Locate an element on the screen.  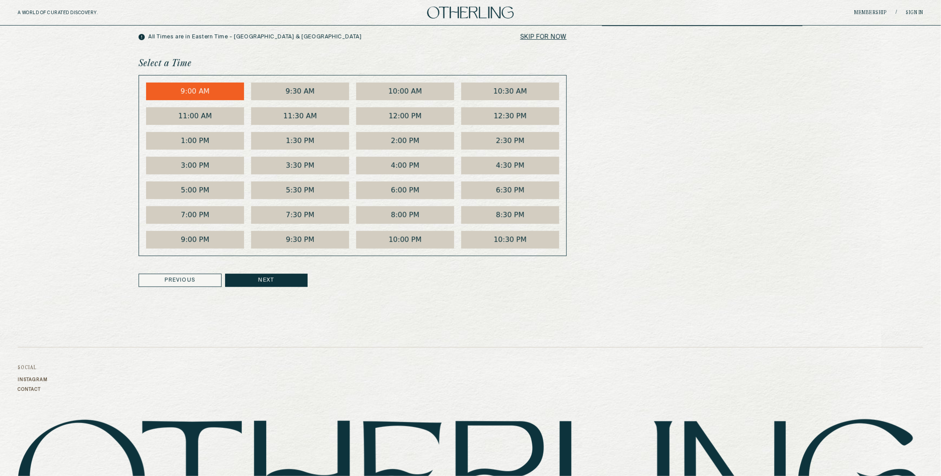
a: Contact is located at coordinates (33, 389).